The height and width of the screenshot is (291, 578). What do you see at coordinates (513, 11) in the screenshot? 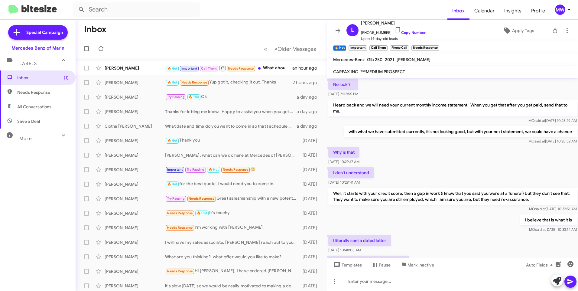
I see `span: Insights` at bounding box center [513, 11].